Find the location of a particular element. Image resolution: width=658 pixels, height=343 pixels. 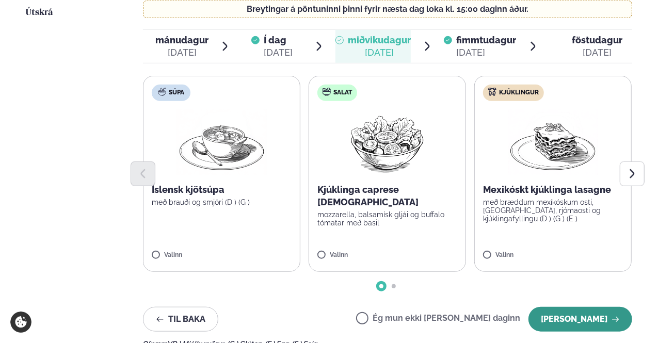

p: Breytingar á pöntuninni þinni fyrir næsta dag loka kl. 15:00 daginn áður. is located at coordinates (387, 9).